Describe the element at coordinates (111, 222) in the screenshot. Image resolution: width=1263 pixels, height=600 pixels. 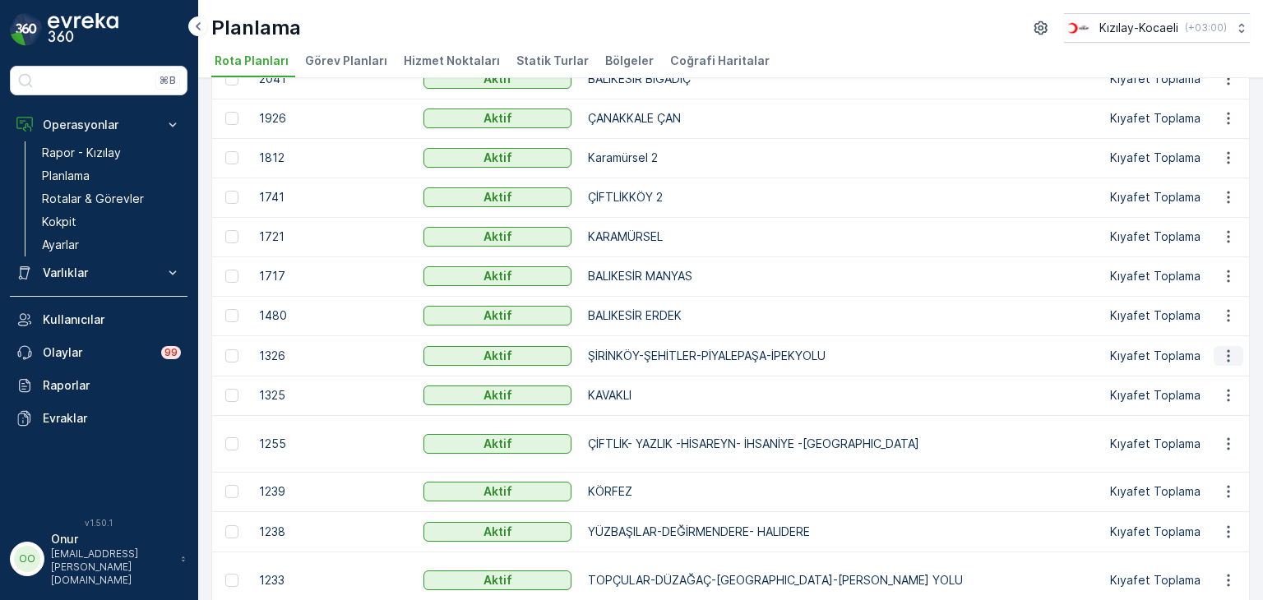
I see `a: Kokpit` at that location.